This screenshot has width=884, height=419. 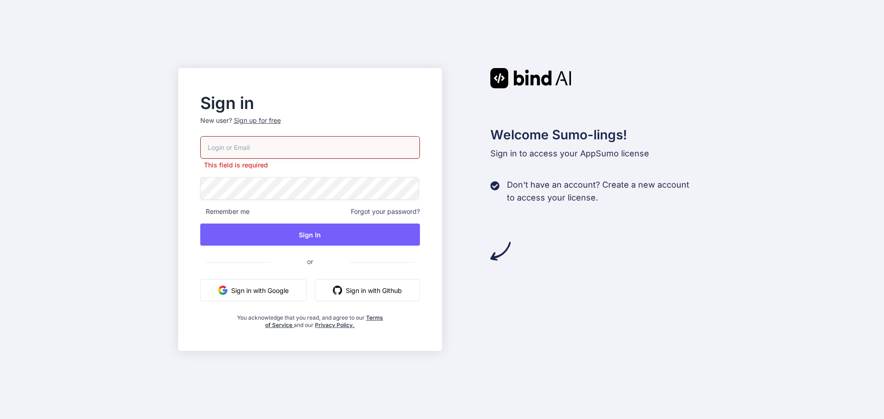 I want to click on a: Privacy Policy., so click(x=335, y=325).